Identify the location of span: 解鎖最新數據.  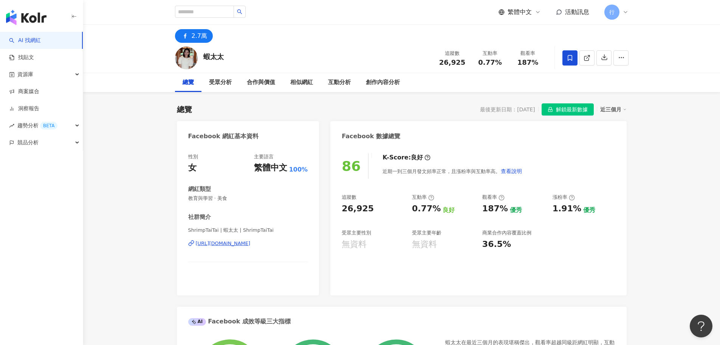
(572, 110).